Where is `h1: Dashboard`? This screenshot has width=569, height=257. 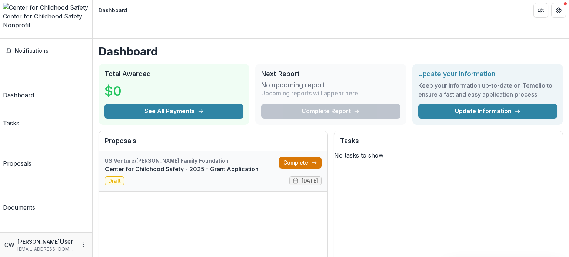
h1: Dashboard is located at coordinates (331, 51).